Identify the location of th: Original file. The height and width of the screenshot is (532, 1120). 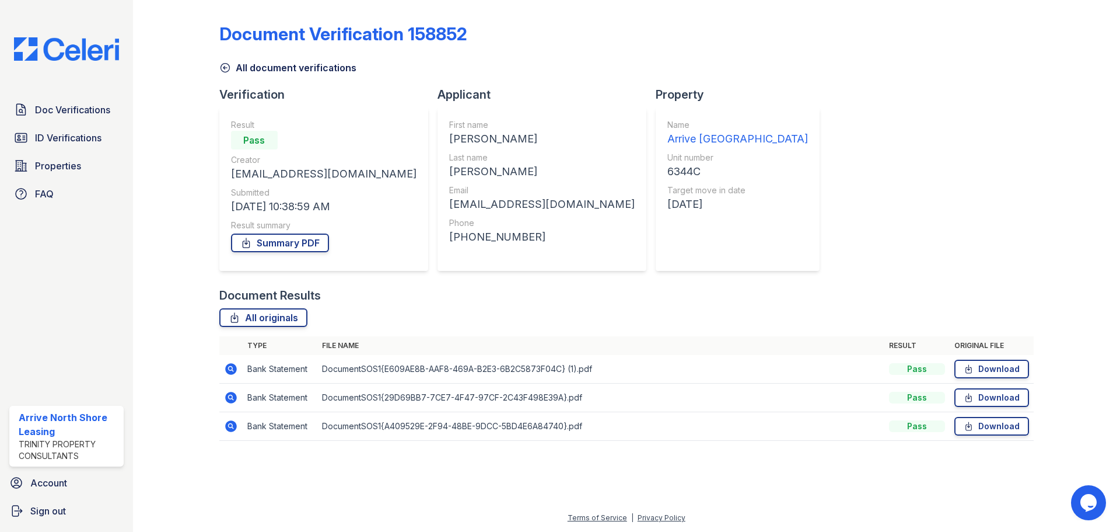
(992, 345).